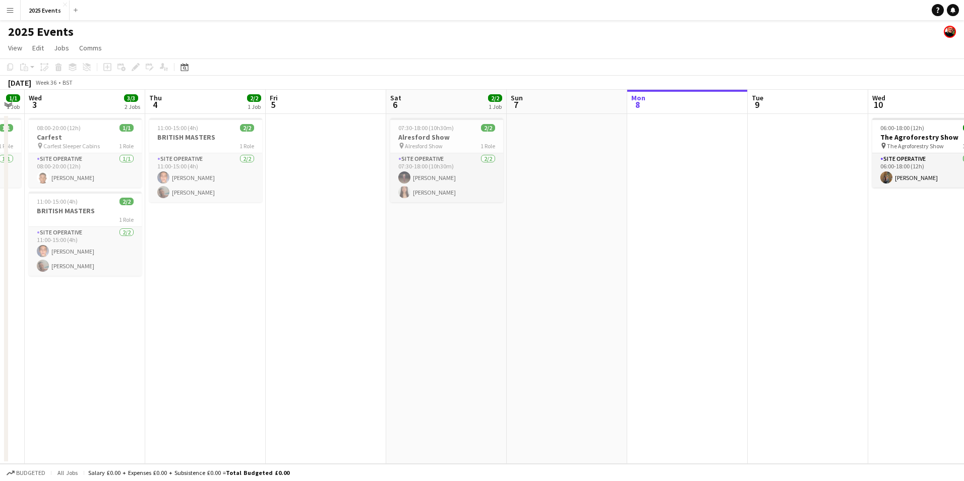  Describe the element at coordinates (189, 472) in the screenshot. I see `div: Salary £0.00 + Expenses £0.00 + Subsistence £0.00 =` at that location.